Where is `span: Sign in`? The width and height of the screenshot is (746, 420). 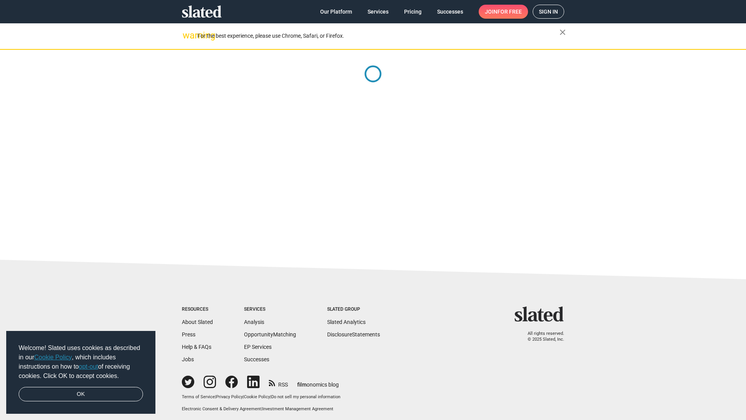
span: Sign in is located at coordinates (548, 12).